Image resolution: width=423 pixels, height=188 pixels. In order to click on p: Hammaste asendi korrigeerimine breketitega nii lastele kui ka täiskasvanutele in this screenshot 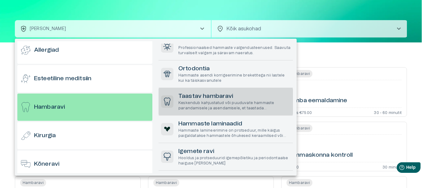, I will do `click(234, 78)`.